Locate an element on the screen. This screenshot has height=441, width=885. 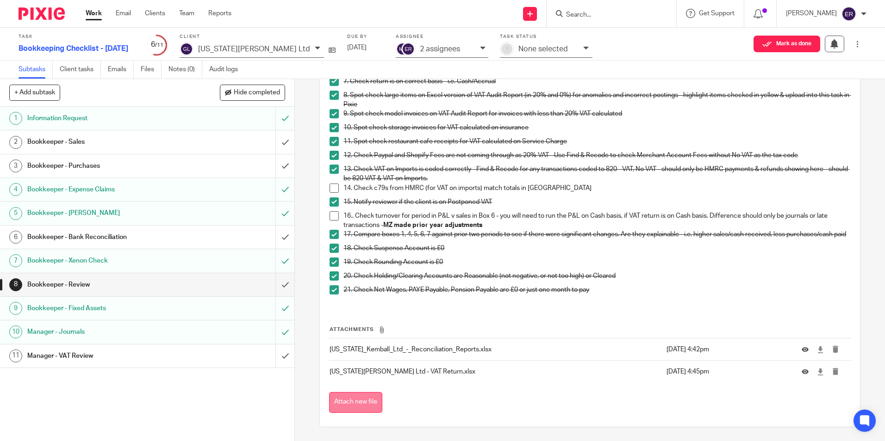
p: 19. Check Rounding Account is £0 is located at coordinates (596, 262).